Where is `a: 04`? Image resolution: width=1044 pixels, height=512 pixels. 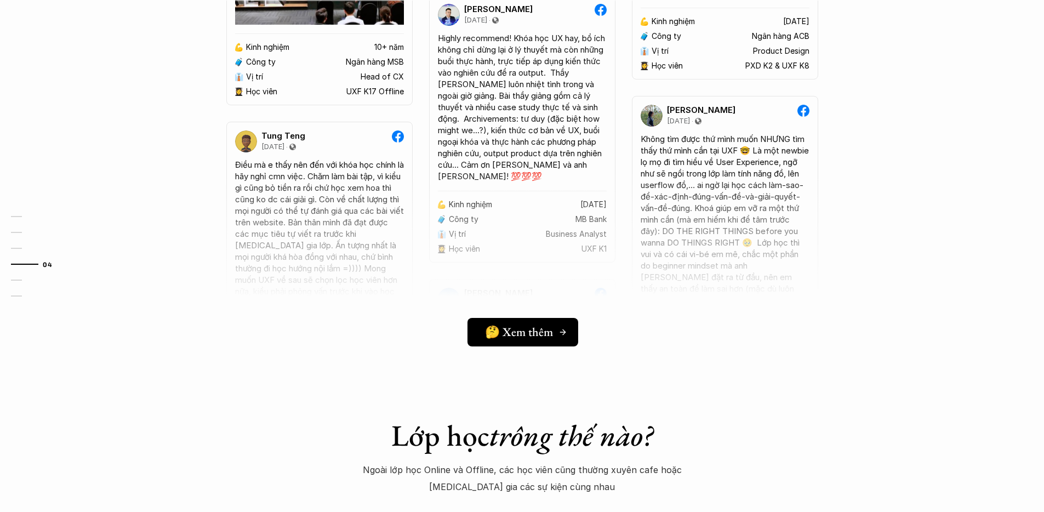 a: 04 is located at coordinates (37, 264).